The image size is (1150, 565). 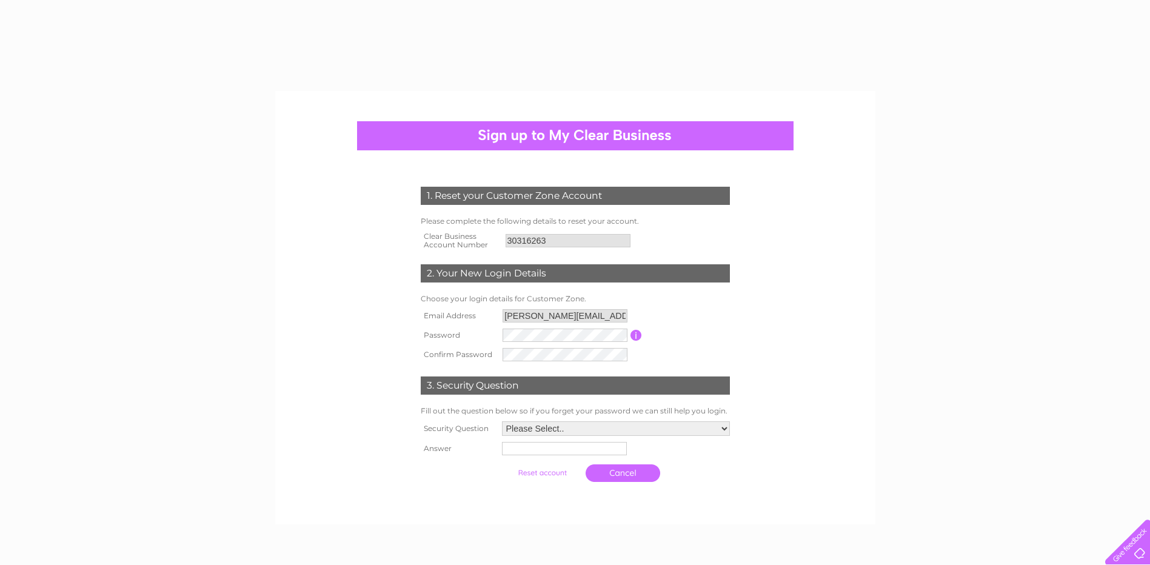 I want to click on td: Please complete the following details to reset your account., so click(x=575, y=221).